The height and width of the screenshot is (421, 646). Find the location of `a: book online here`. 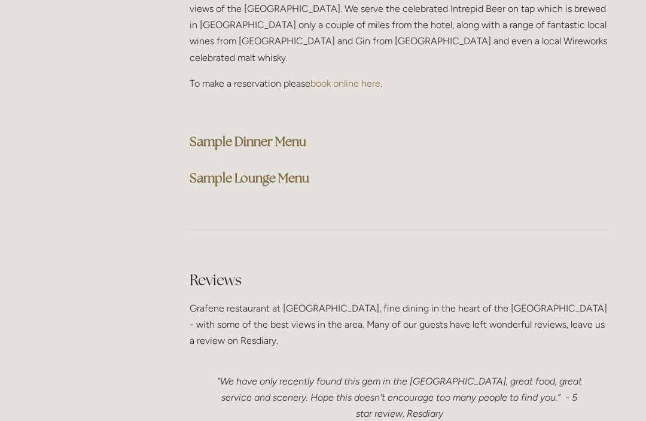

a: book online here is located at coordinates (345, 83).